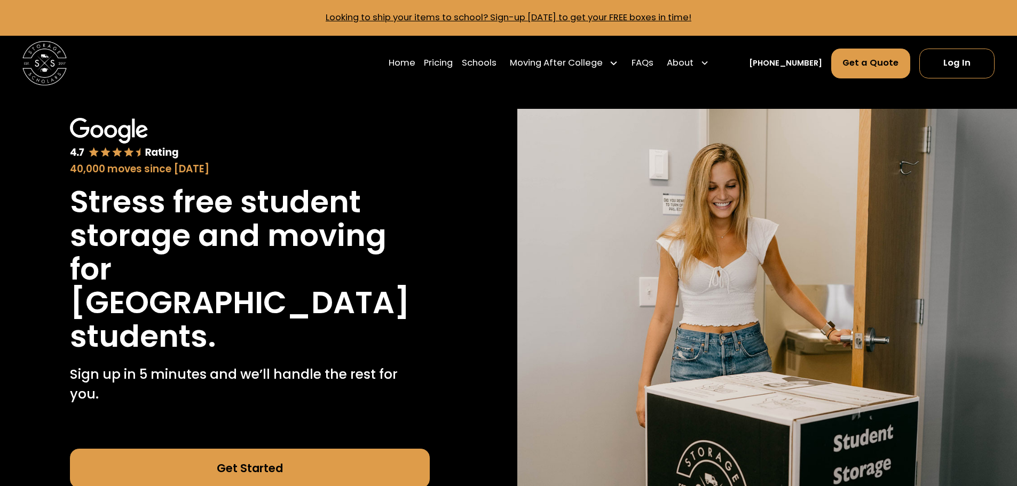  Describe the element at coordinates (438, 63) in the screenshot. I see `a: Pricing` at that location.